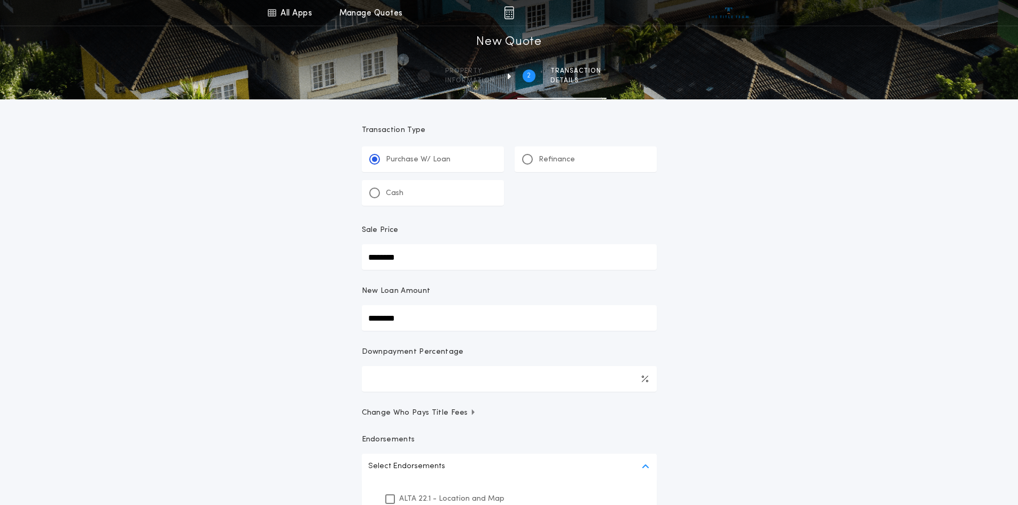  What do you see at coordinates (509, 13) in the screenshot?
I see `img: img` at bounding box center [509, 13].